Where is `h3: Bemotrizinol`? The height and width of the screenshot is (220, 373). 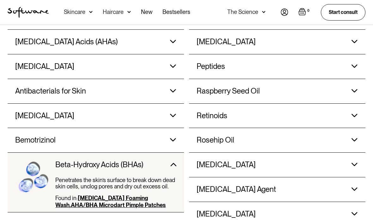 h3: Bemotrizinol is located at coordinates (35, 140).